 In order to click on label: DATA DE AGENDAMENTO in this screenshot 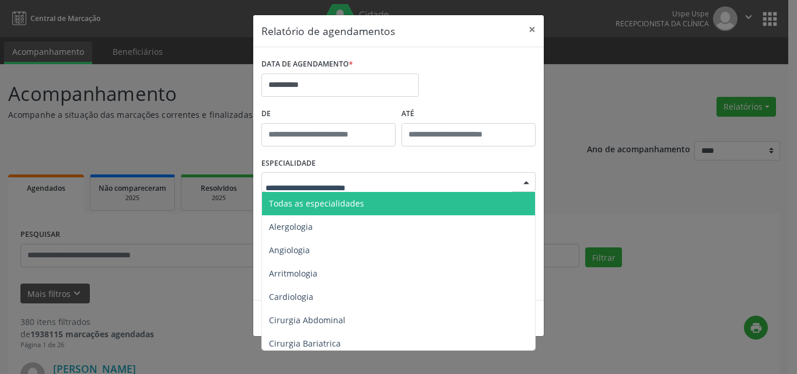, I will do `click(307, 64)`.